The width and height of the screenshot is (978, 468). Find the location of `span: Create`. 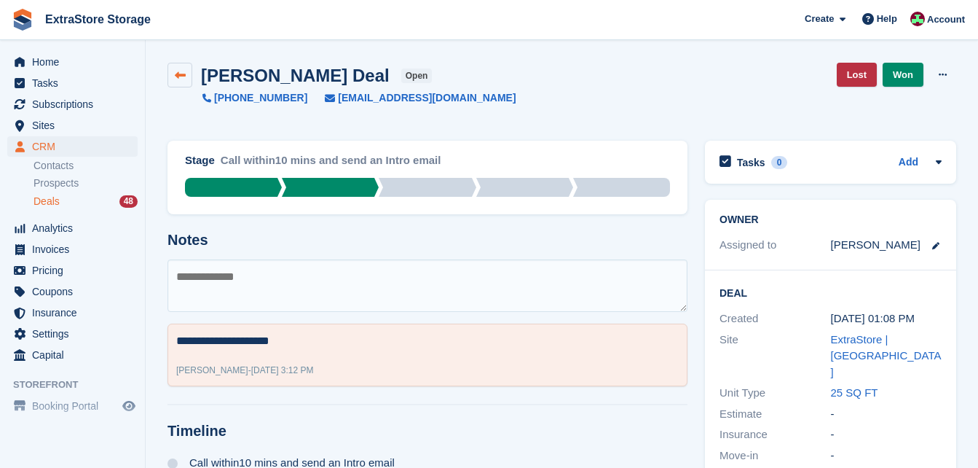

span: Create is located at coordinates (819, 19).